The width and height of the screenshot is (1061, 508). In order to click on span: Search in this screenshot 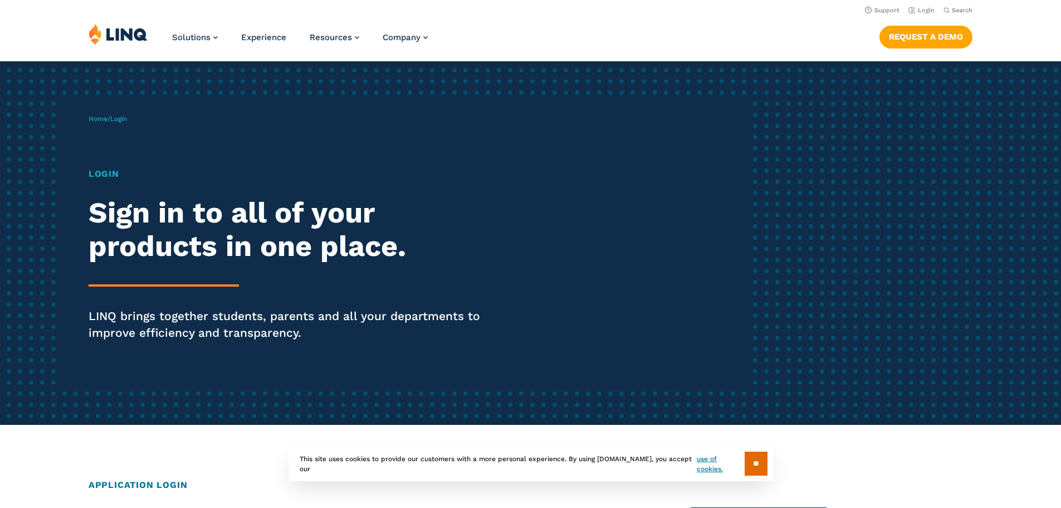, I will do `click(962, 10)`.